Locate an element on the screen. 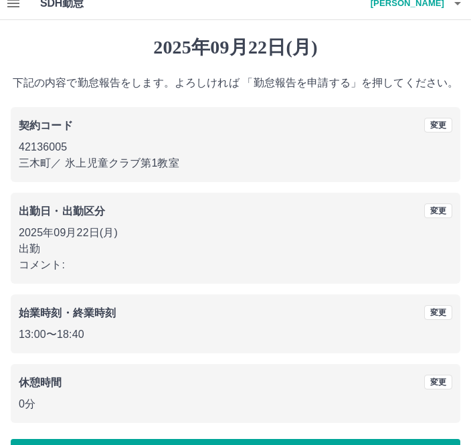  p: コメント: is located at coordinates (235, 265).